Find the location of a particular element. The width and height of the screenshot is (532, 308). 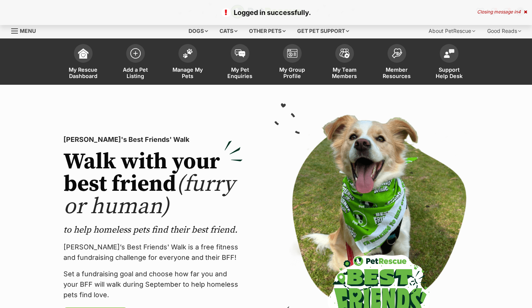

a: Menu is located at coordinates (26, 30).